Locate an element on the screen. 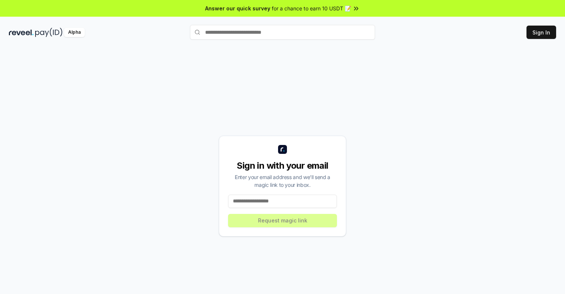 This screenshot has width=565, height=294. img: logo_small is located at coordinates (283, 149).